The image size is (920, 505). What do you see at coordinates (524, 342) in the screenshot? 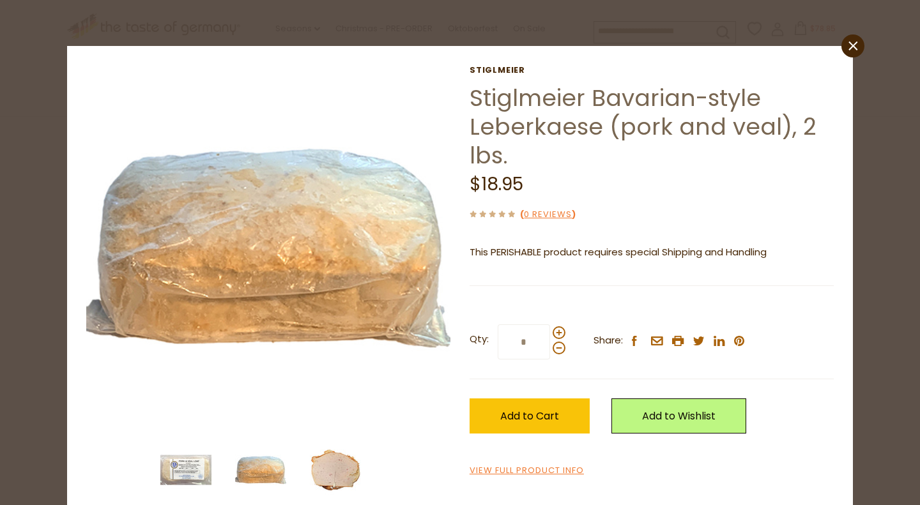
I see `input: Qty:` at bounding box center [524, 342].